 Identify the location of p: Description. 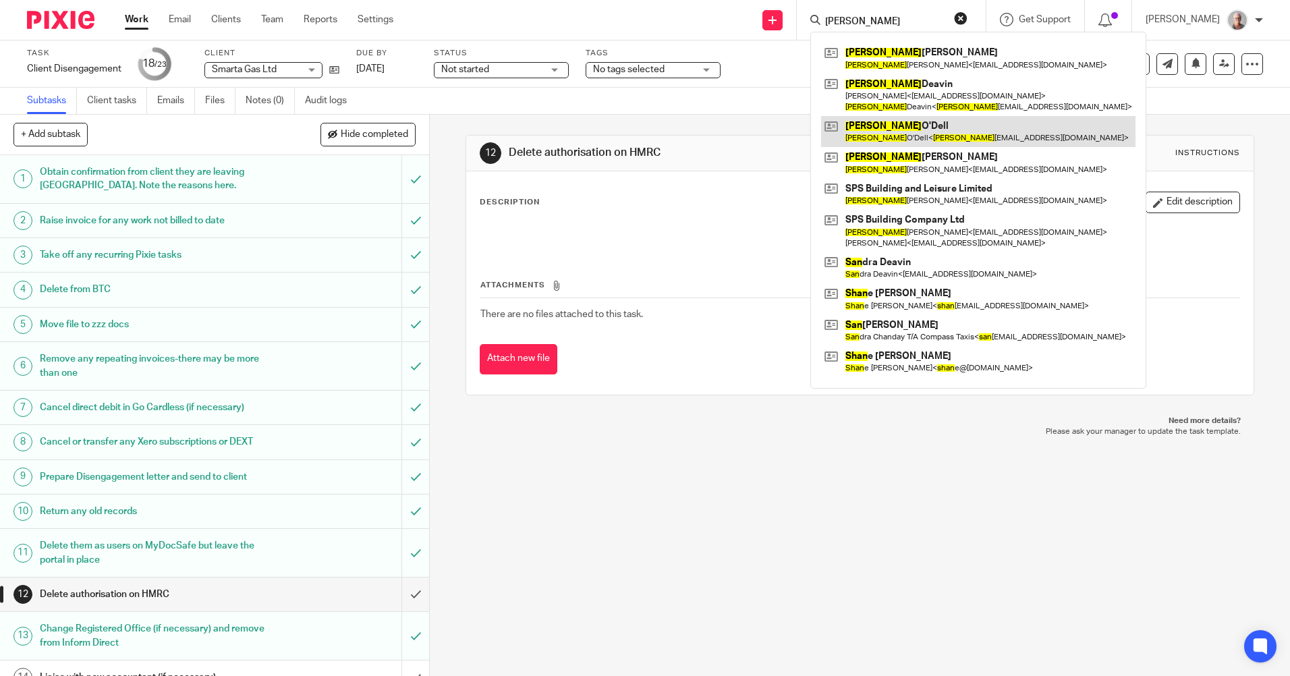
(509, 202).